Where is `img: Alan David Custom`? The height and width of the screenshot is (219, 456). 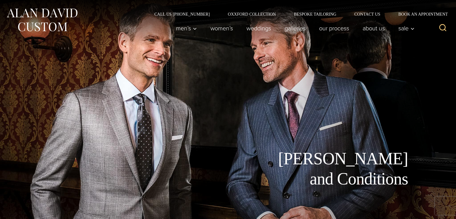
img: Alan David Custom is located at coordinates (42, 20).